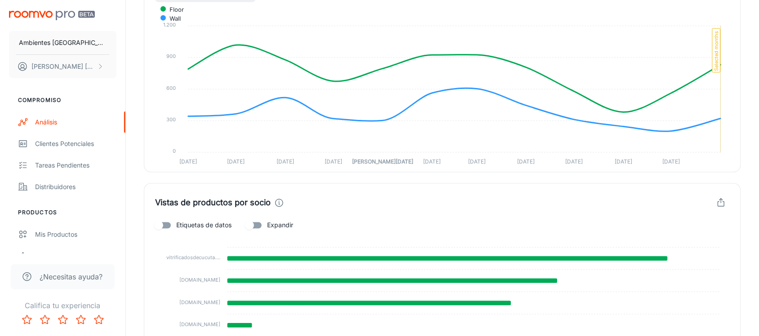  I want to click on tspan: 300, so click(171, 120).